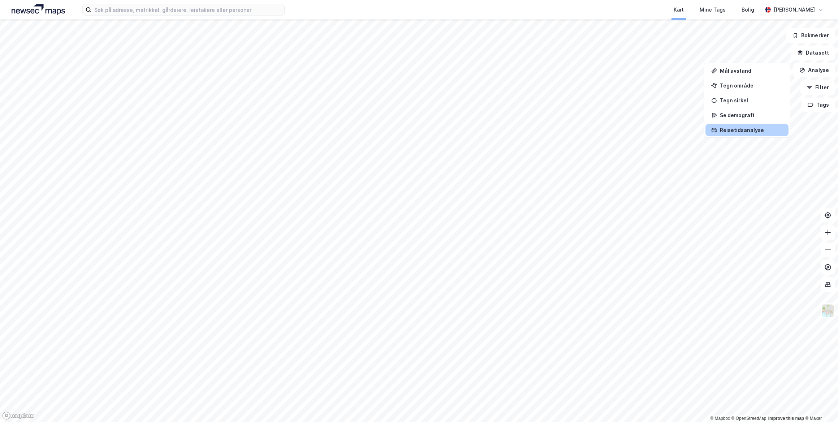 This screenshot has width=838, height=422. I want to click on div: Kontrollprogram for chat, so click(820, 404).